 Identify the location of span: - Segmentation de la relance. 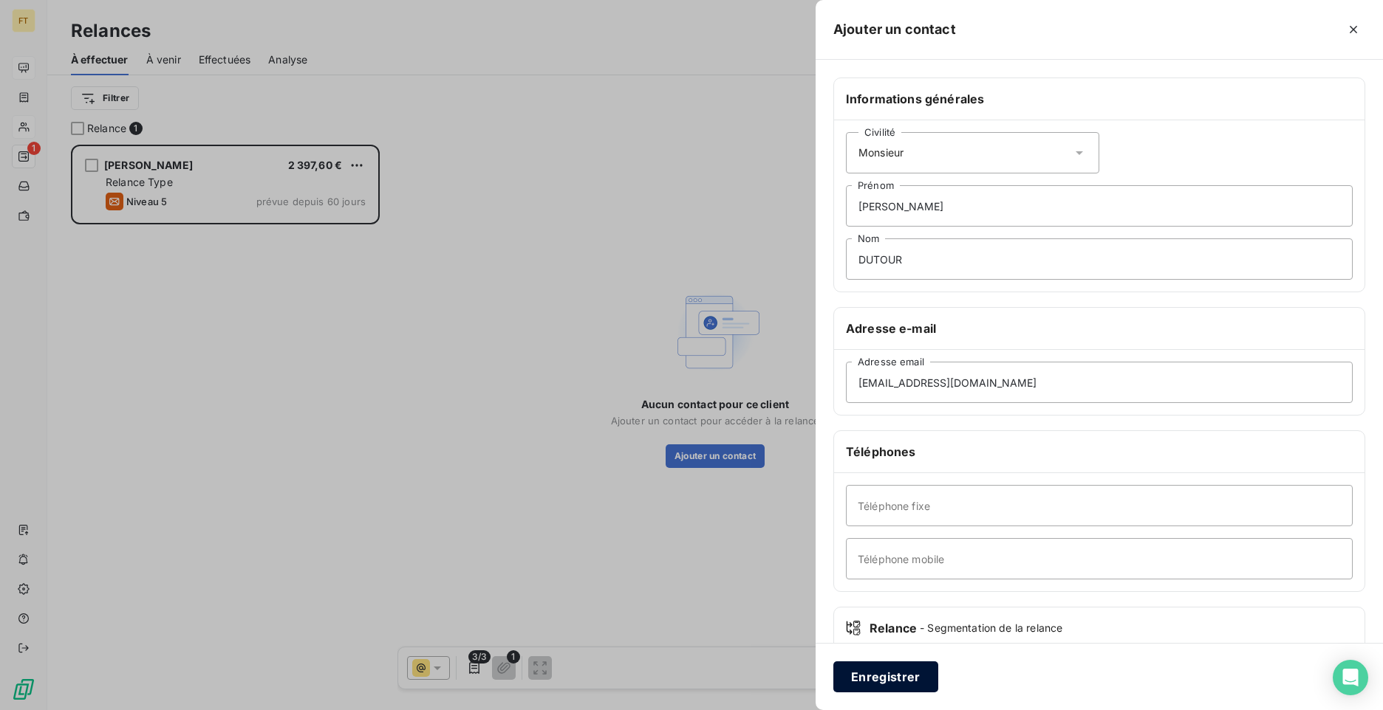
(990, 628).